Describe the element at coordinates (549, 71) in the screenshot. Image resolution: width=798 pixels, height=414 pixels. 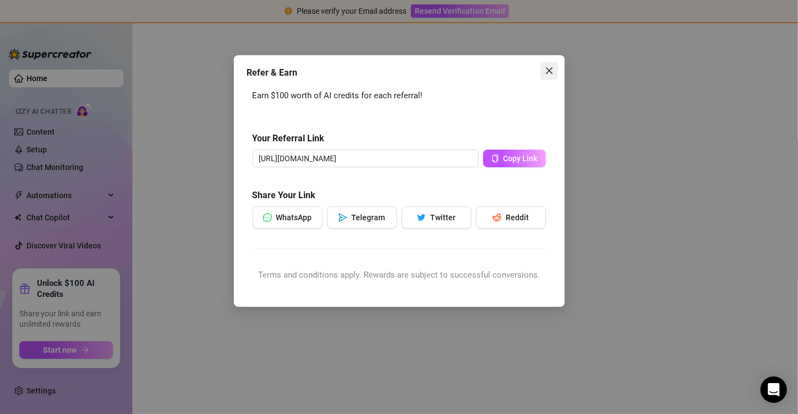
I see `span: Close` at that location.